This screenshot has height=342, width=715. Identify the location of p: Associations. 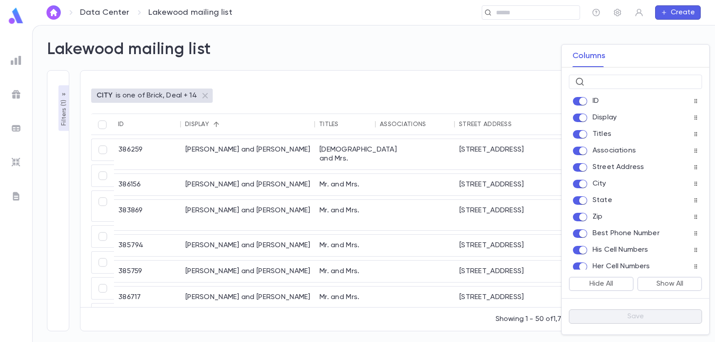
(614, 151).